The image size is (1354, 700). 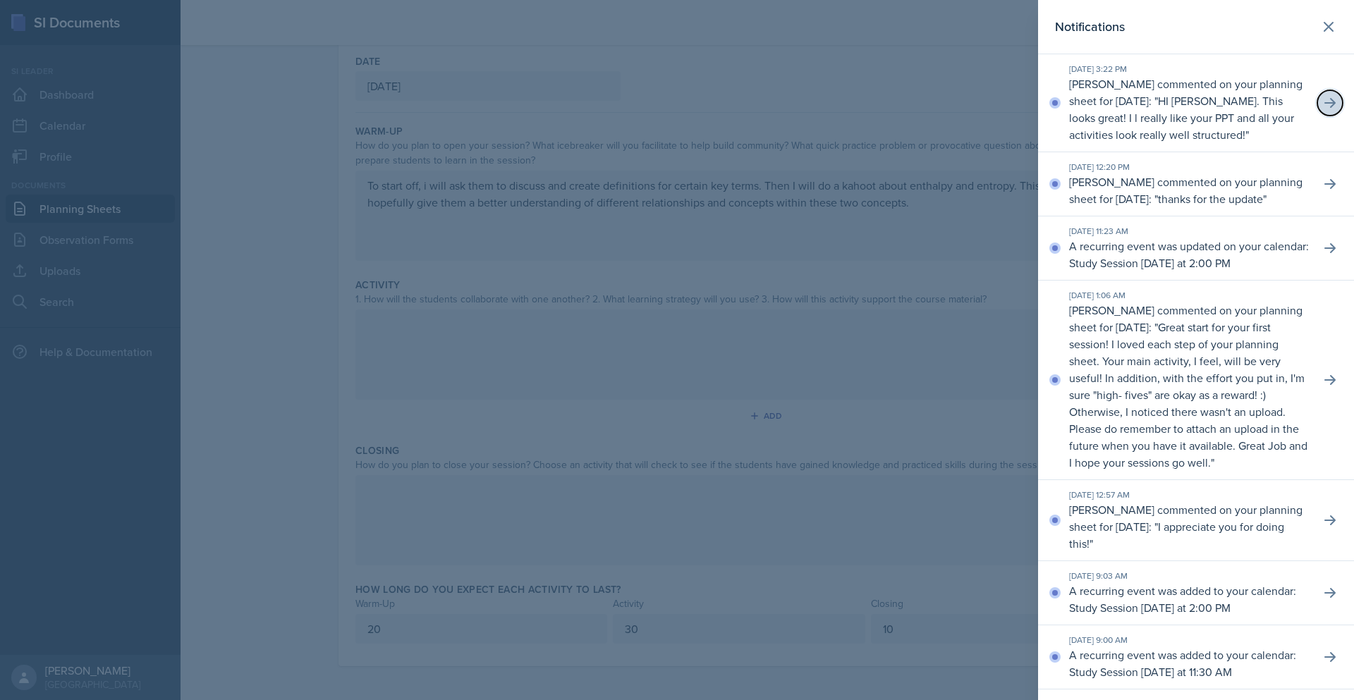 I want to click on p: I appreciate you for doing this!, so click(x=1176, y=535).